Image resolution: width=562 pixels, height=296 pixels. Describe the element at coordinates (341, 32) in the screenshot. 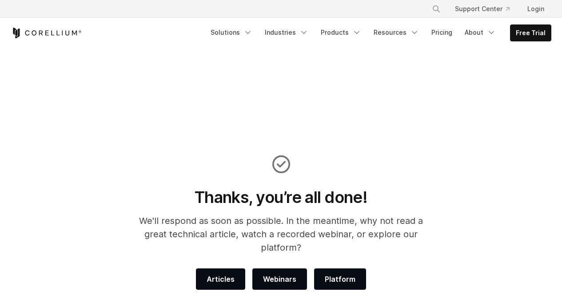

I see `a: Products` at that location.